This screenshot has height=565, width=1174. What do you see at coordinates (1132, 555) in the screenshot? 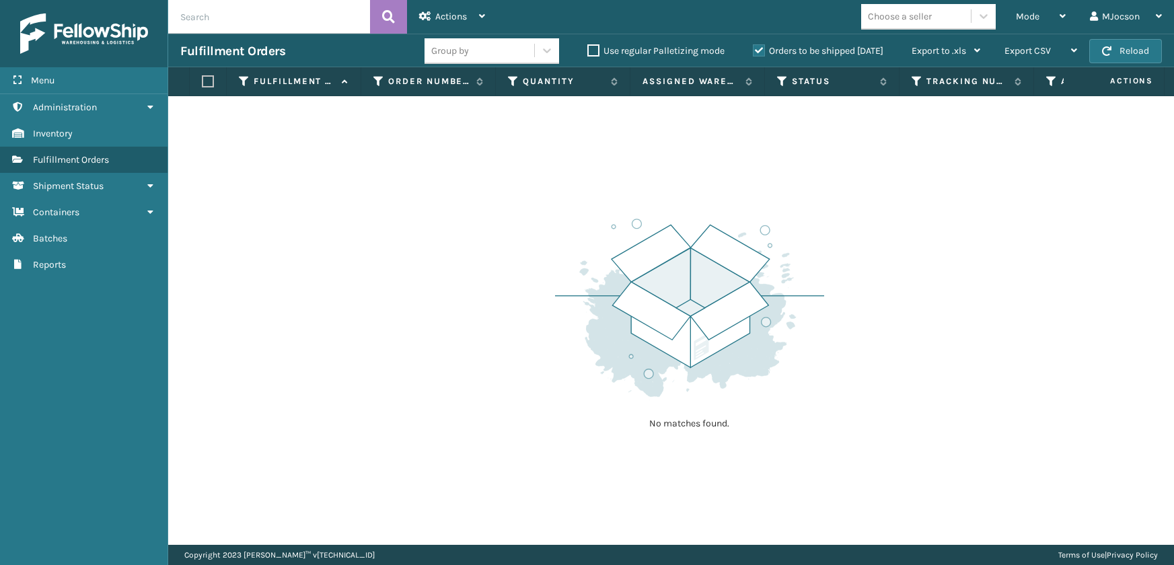
I see `a: Privacy Policy` at bounding box center [1132, 555].